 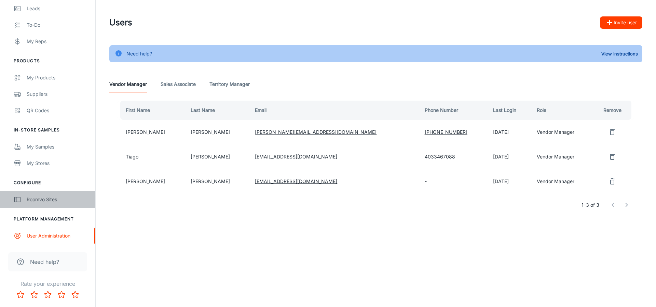 What do you see at coordinates (57, 94) in the screenshot?
I see `div: Suppliers` at bounding box center [57, 94].